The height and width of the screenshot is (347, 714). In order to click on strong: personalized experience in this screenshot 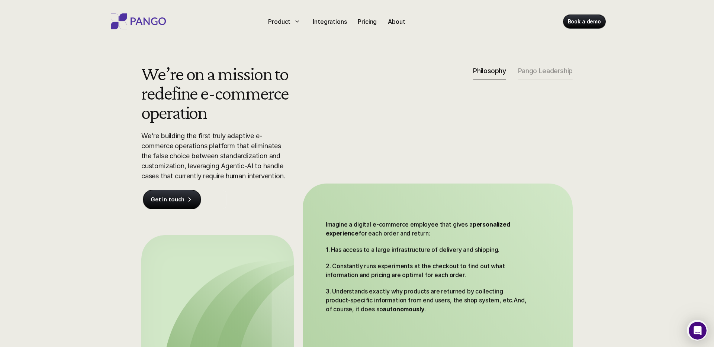, I will do `click(419, 229)`.